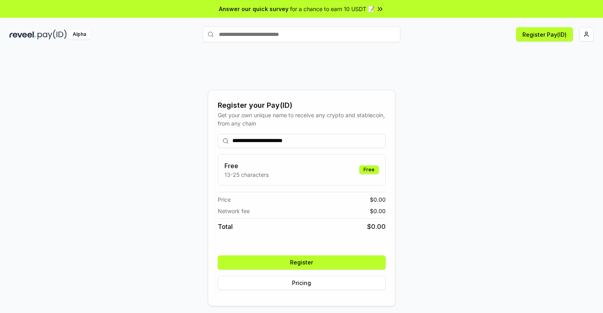  Describe the element at coordinates (301, 119) in the screenshot. I see `div: Get your own unique name to receive any crypto and stablecoin, from any chain` at that location.